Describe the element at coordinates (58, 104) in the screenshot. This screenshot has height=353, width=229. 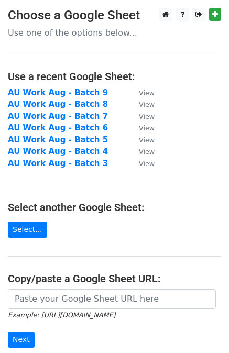
I see `strong: AU Work Aug - Batch 8` at that location.